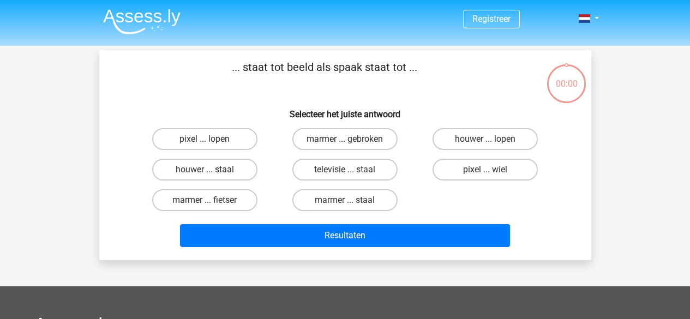 Image resolution: width=690 pixels, height=319 pixels. What do you see at coordinates (204, 139) in the screenshot?
I see `label: pixel ... lopen` at bounding box center [204, 139].